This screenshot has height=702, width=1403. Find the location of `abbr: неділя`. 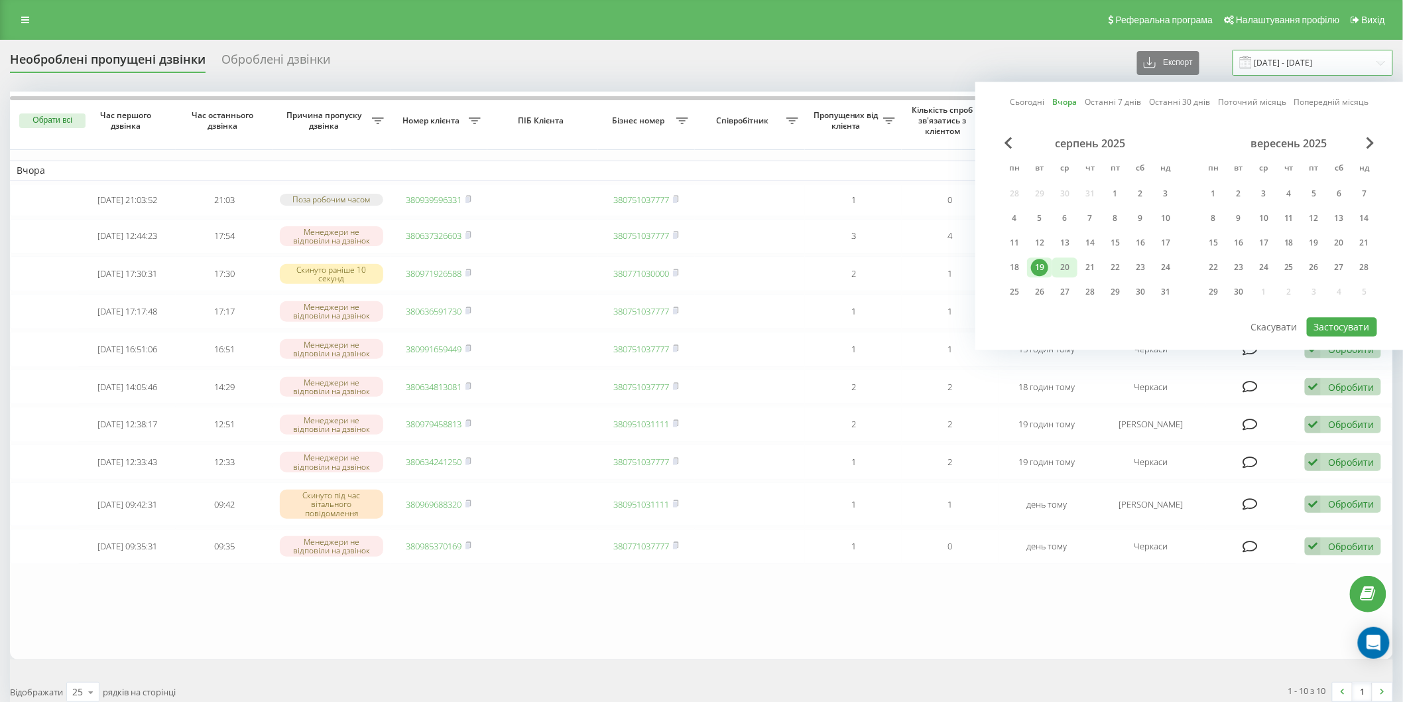

abbr: неділя is located at coordinates (1365, 169).